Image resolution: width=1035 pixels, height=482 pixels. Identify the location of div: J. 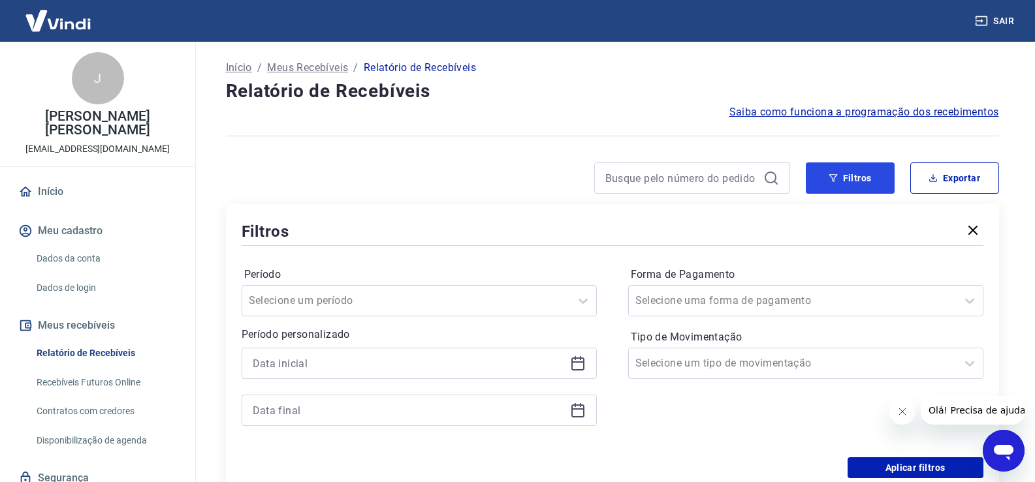
(98, 78).